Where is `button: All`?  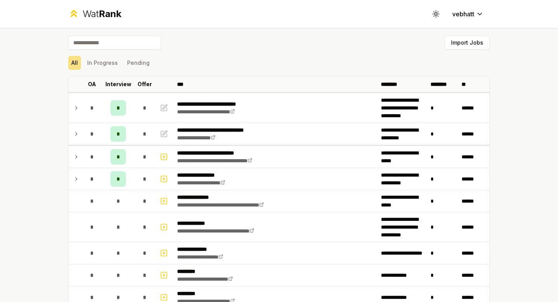
button: All is located at coordinates (74, 63).